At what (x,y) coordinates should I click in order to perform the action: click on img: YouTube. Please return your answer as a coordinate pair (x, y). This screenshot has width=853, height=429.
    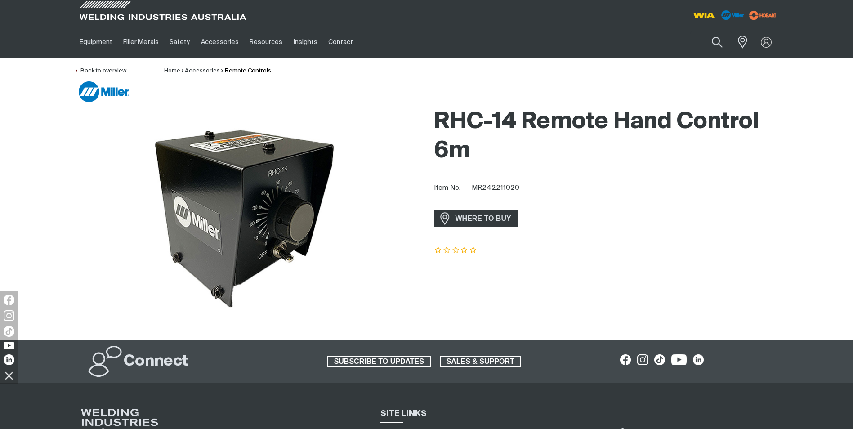
    Looking at the image, I should click on (9, 345).